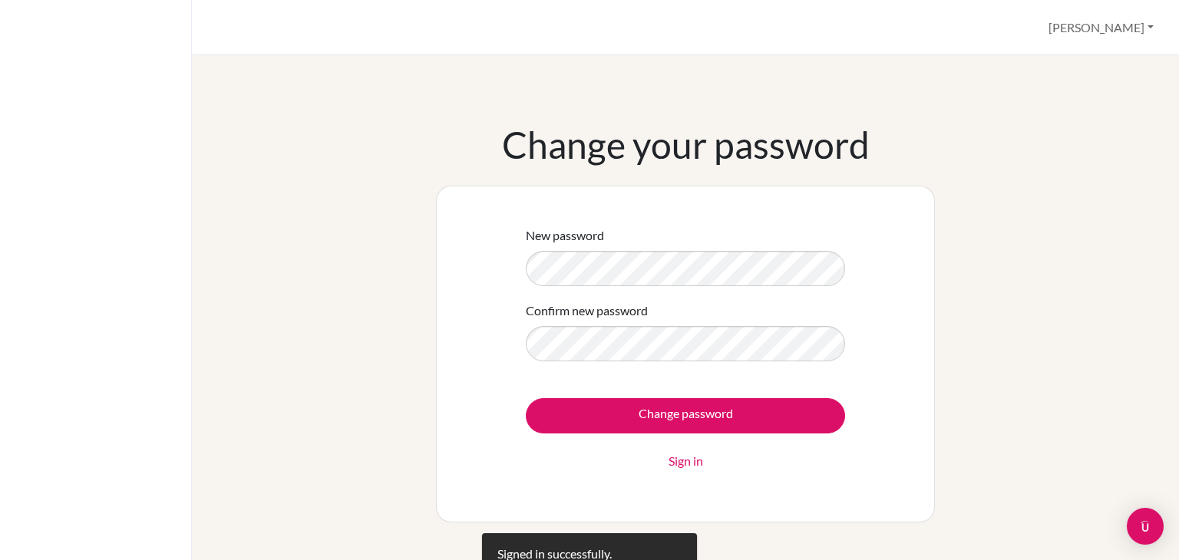 The image size is (1179, 560). Describe the element at coordinates (1146, 527) in the screenshot. I see `div: Open Intercom Messenger` at that location.